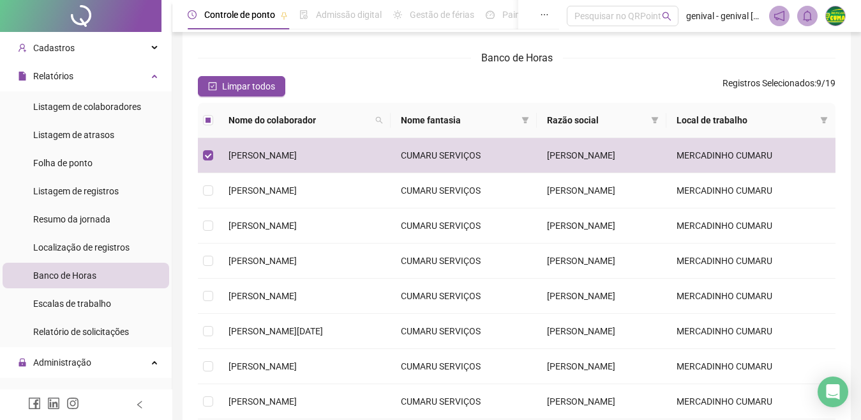 This screenshot has width=861, height=420. What do you see at coordinates (284, 15) in the screenshot?
I see `span: pushpin` at bounding box center [284, 15].